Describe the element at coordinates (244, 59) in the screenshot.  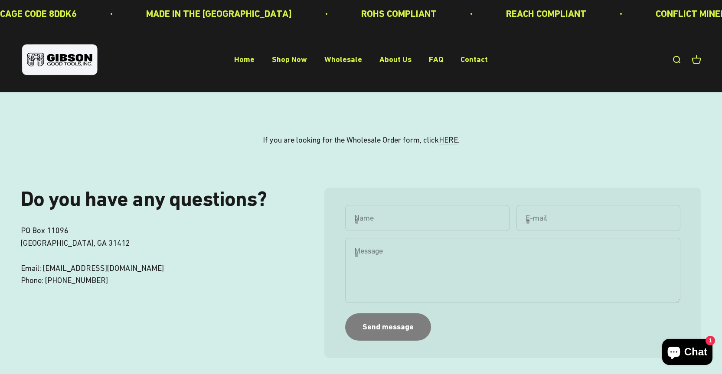
I see `a: Home` at that location.